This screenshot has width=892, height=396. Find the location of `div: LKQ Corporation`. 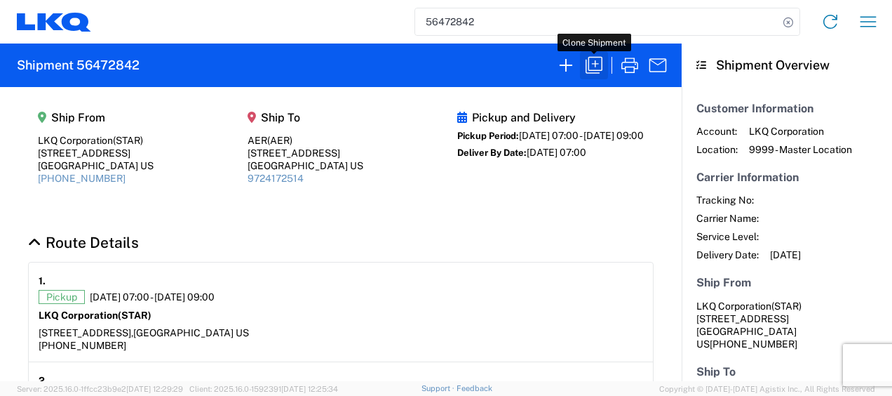

div: LKQ Corporation is located at coordinates (95, 140).